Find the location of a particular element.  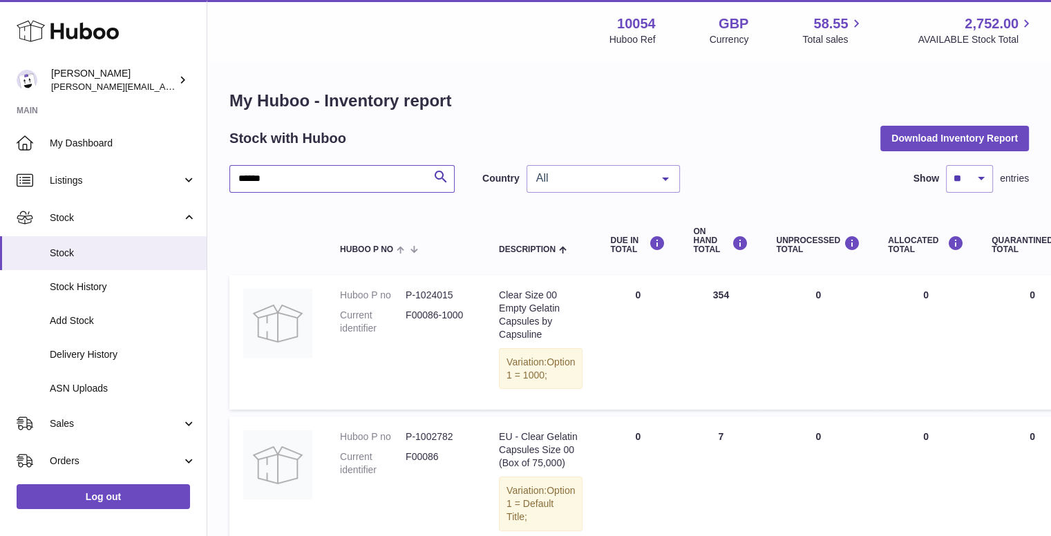

span: Option 1 = Default Title; is located at coordinates (541, 504).